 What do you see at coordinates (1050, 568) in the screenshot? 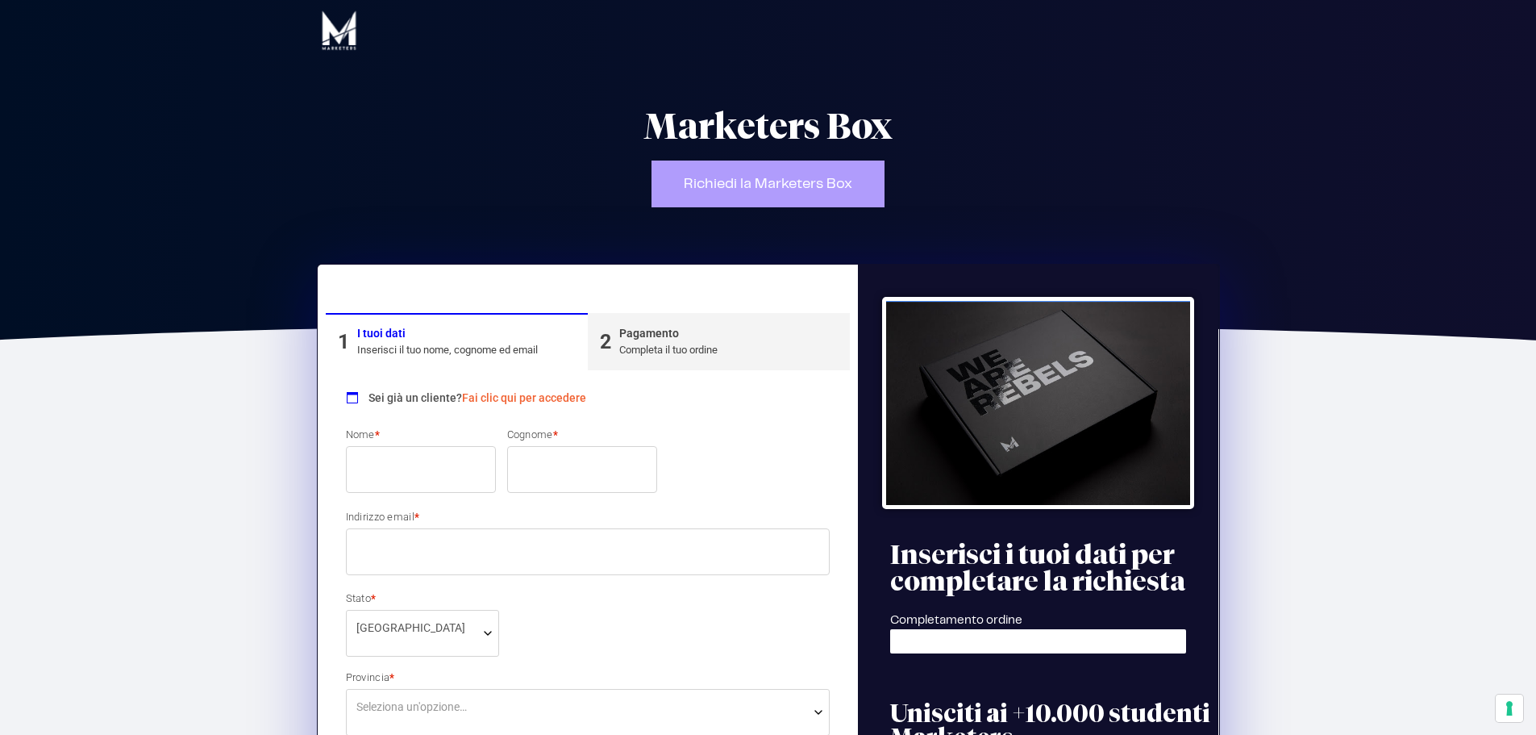
I see `h2: Inserisci i tuoi dati per completare la richiesta` at bounding box center [1050, 568].